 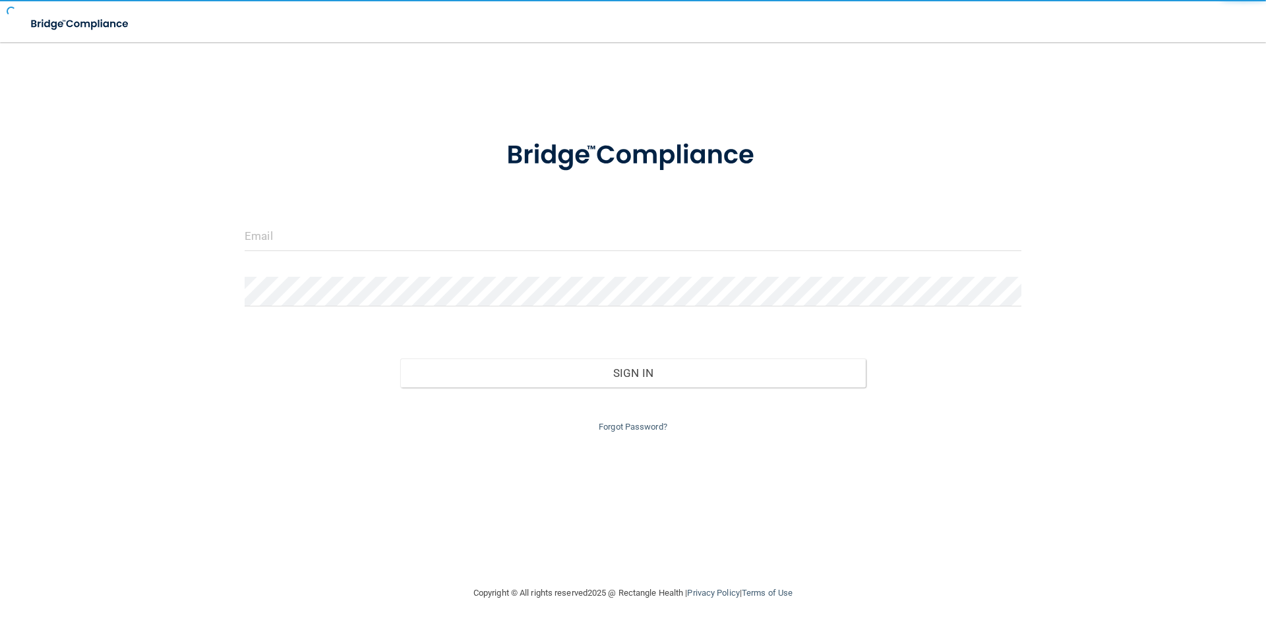 I want to click on a: Forgot Password?, so click(x=633, y=427).